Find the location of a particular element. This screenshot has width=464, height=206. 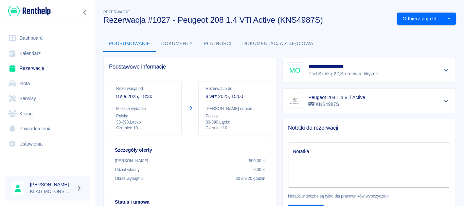

span: Notatki do rezerwacji is located at coordinates (369, 128).